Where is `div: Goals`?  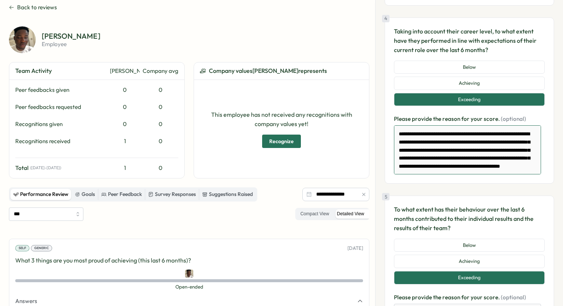 div: Goals is located at coordinates (85, 195).